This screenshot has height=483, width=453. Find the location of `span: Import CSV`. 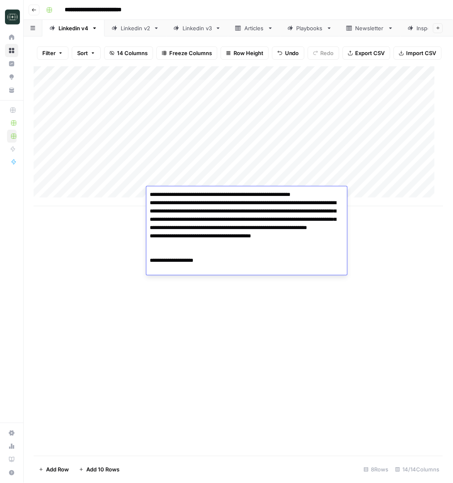

span: Import CSV is located at coordinates (421, 53).